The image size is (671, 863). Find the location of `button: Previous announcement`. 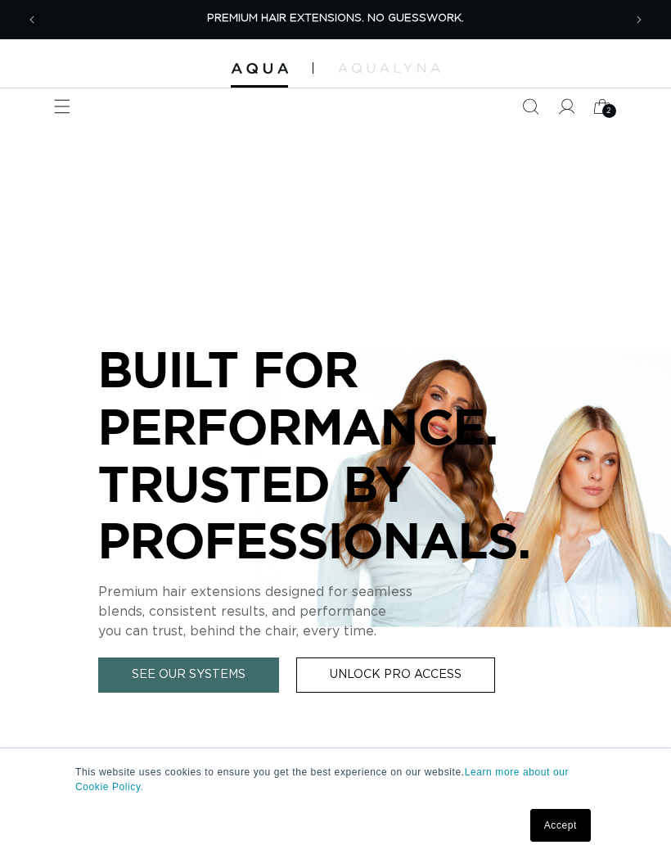

button: Previous announcement is located at coordinates (32, 20).